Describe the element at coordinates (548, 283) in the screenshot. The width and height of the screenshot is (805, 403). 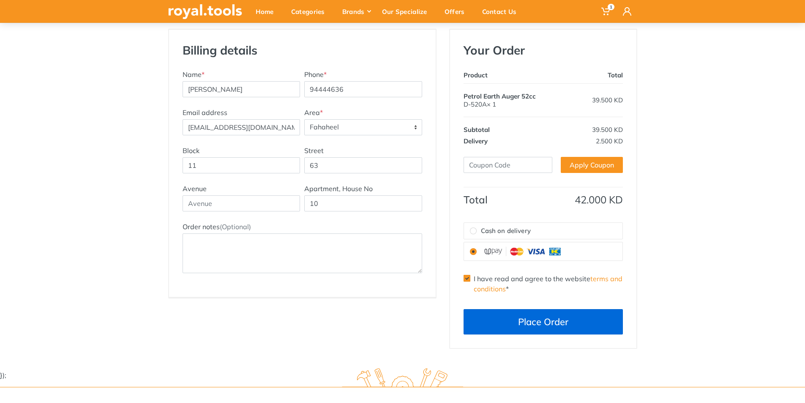
I see `label: I have read and agree to the website *` at that location.